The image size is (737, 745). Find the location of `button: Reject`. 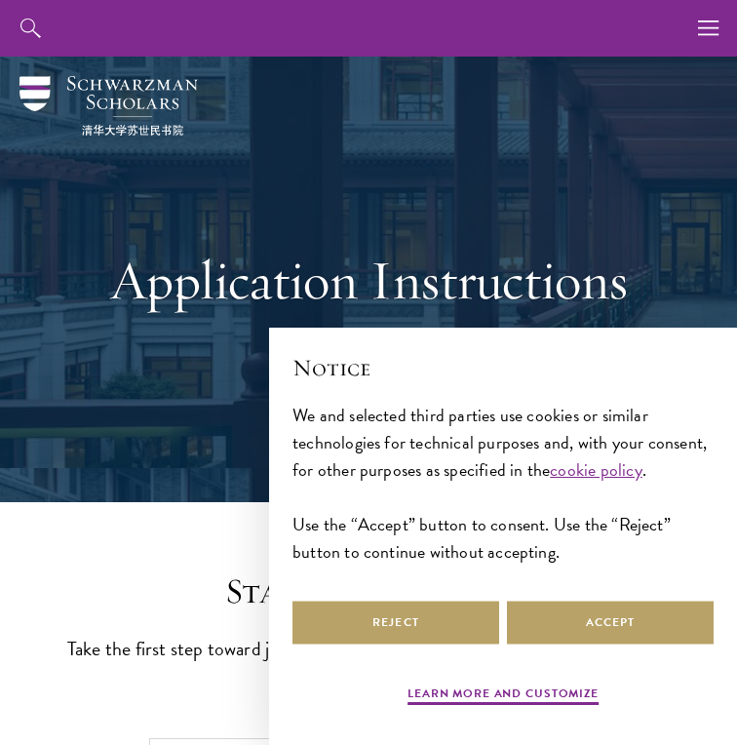

button: Reject is located at coordinates (396, 622).